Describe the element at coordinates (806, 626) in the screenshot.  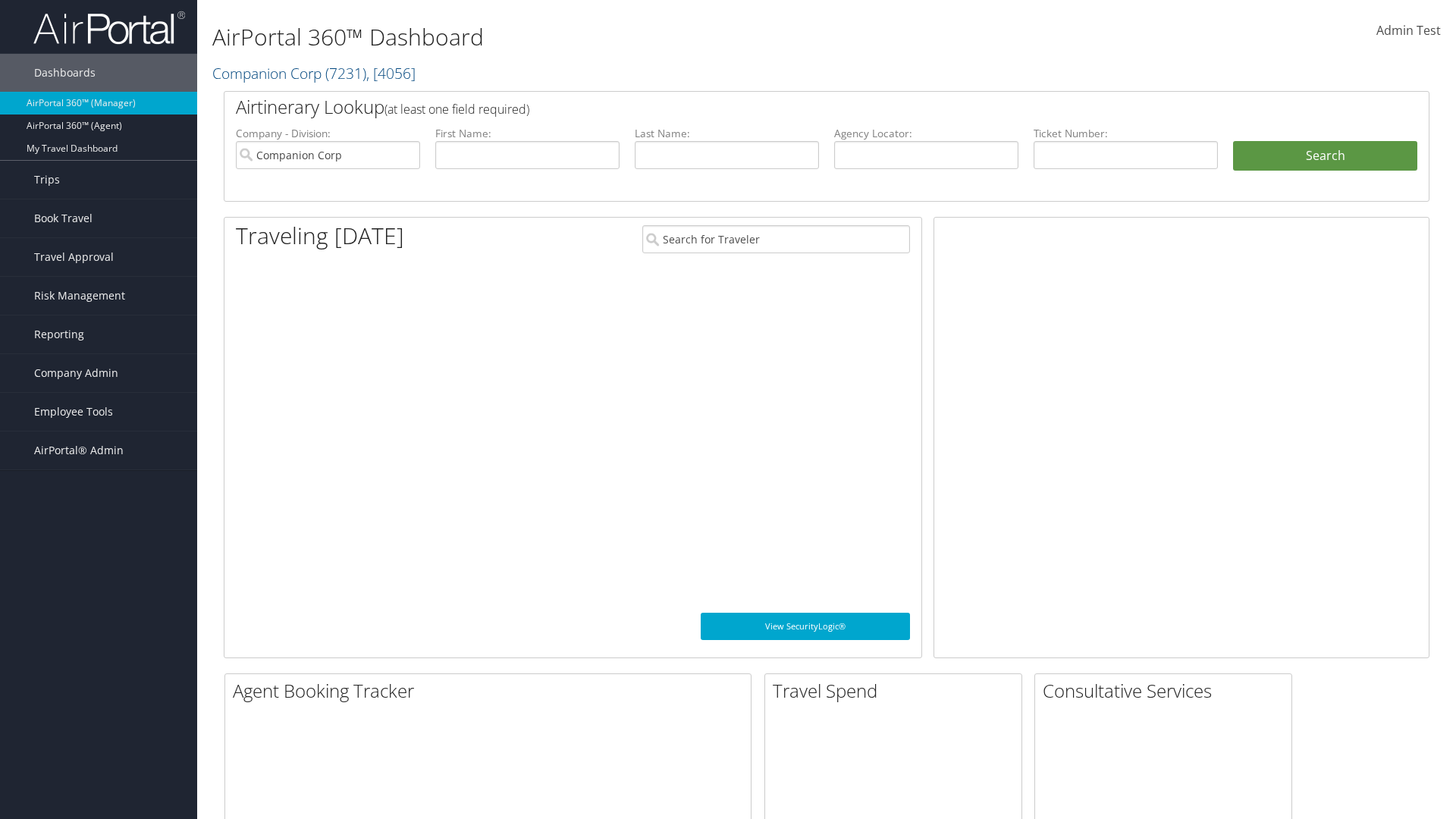
I see `a: View SecurityLogic®` at that location.